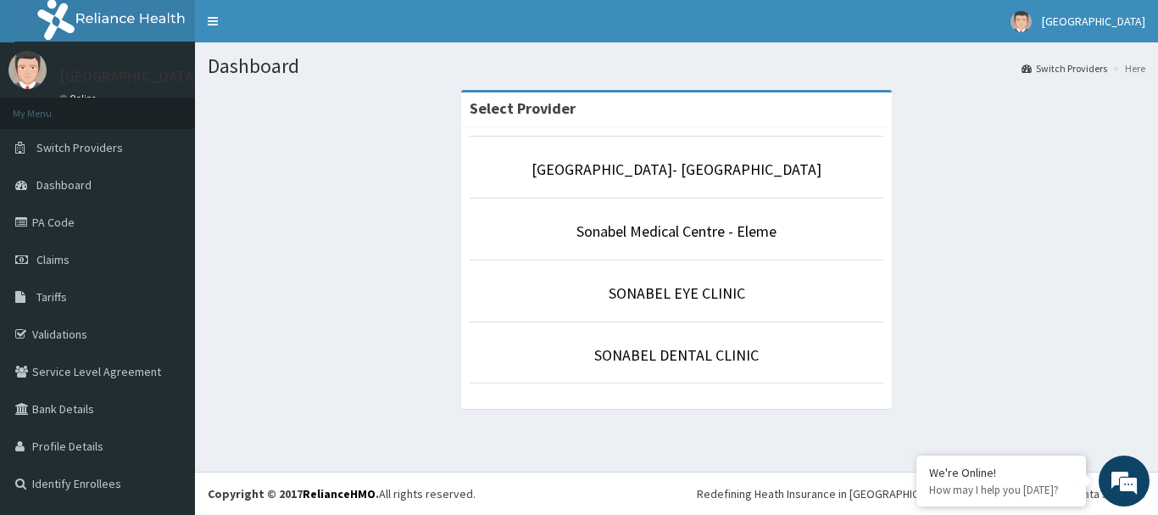  Describe the element at coordinates (677, 231) in the screenshot. I see `a: Sonabel Medical Centre - Eleme` at that location.